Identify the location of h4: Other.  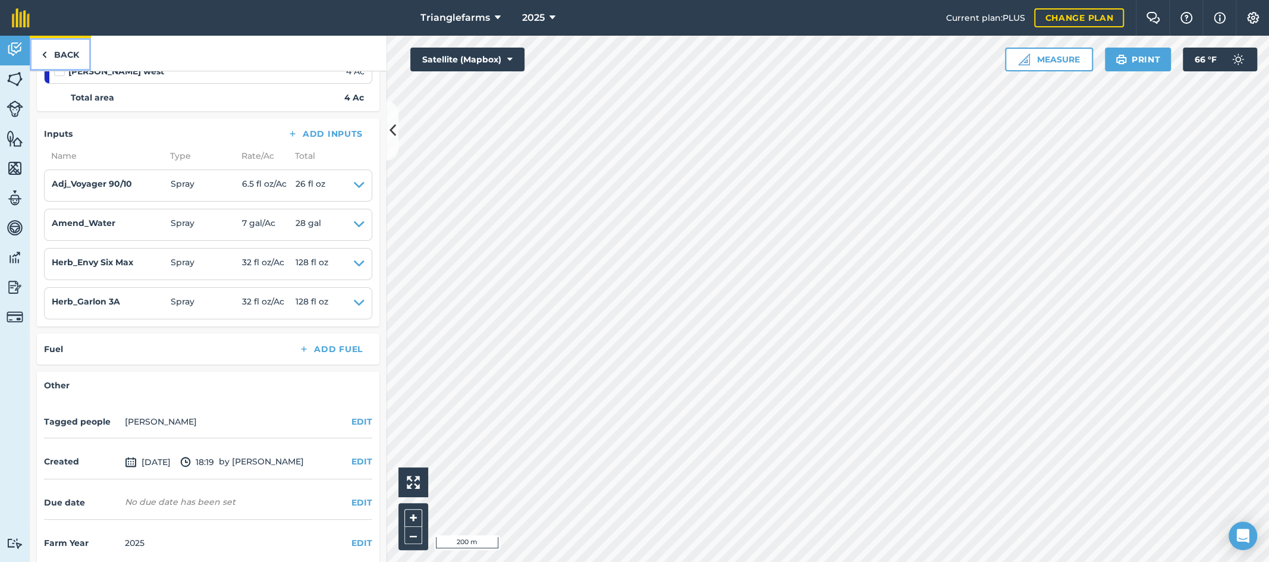
(208, 385).